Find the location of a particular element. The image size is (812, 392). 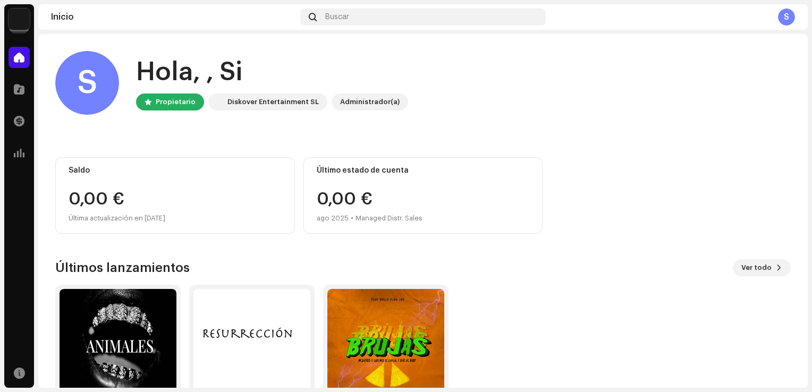

div: Saldo is located at coordinates (175, 171).